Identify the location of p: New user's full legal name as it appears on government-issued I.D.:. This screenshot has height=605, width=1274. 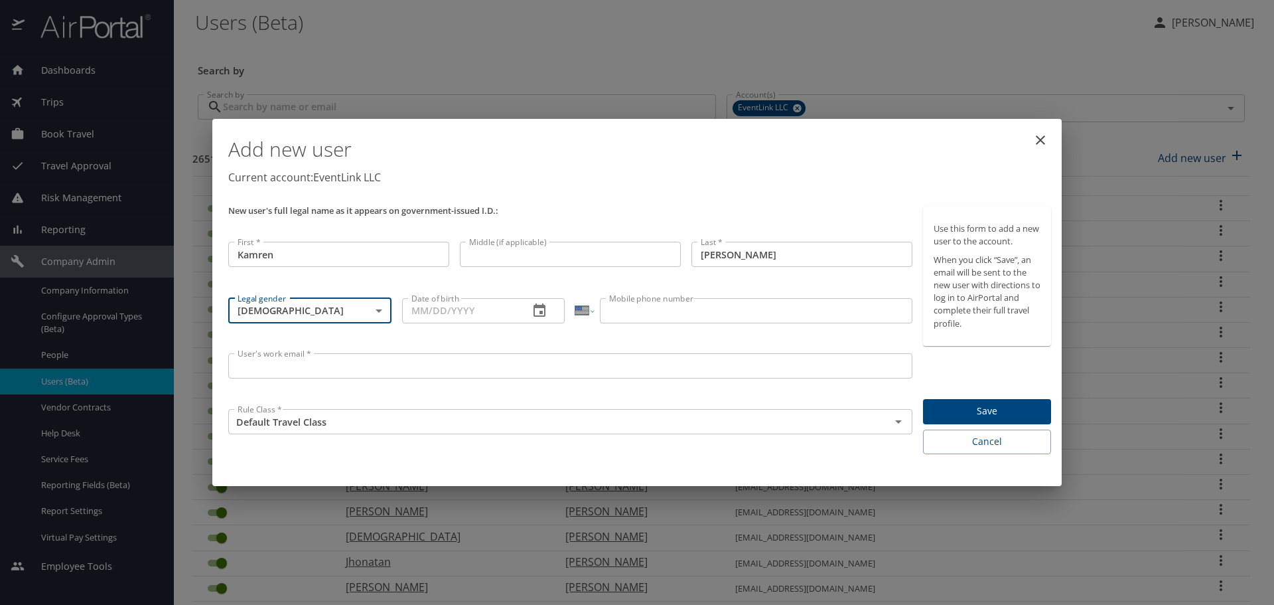
(570, 210).